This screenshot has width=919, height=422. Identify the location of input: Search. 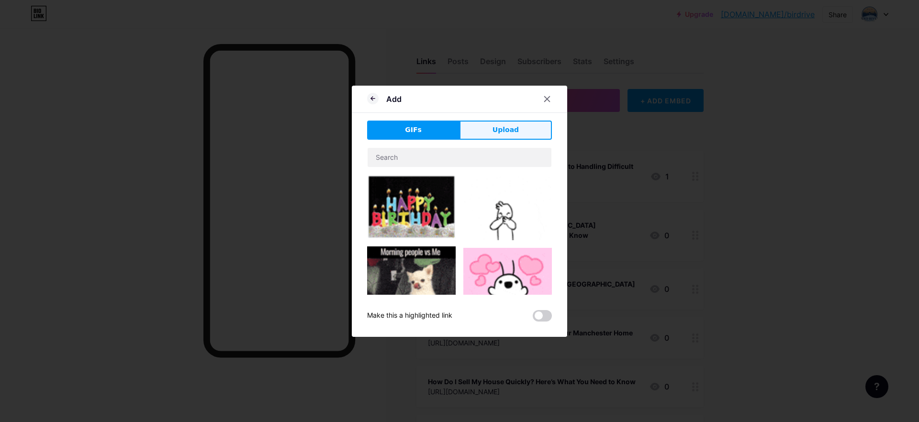
(460, 158).